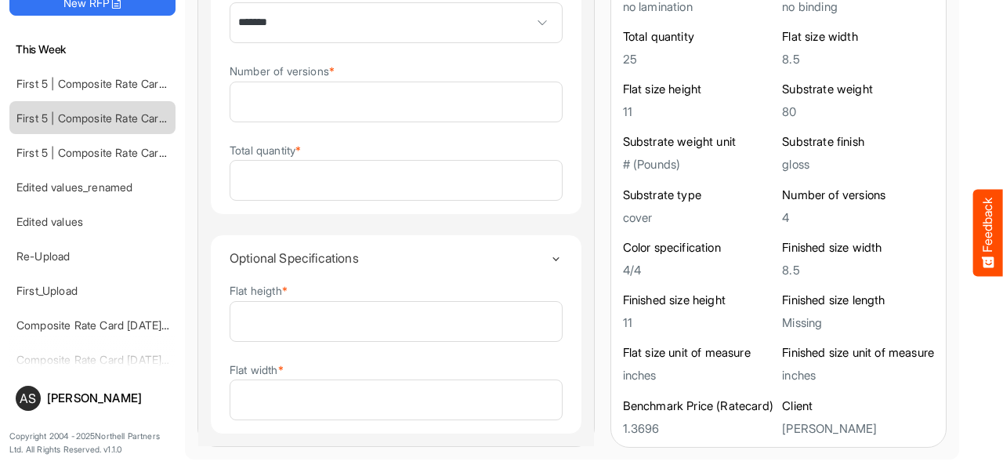  What do you see at coordinates (858, 216) in the screenshot?
I see `h5: 4` at bounding box center [858, 216].